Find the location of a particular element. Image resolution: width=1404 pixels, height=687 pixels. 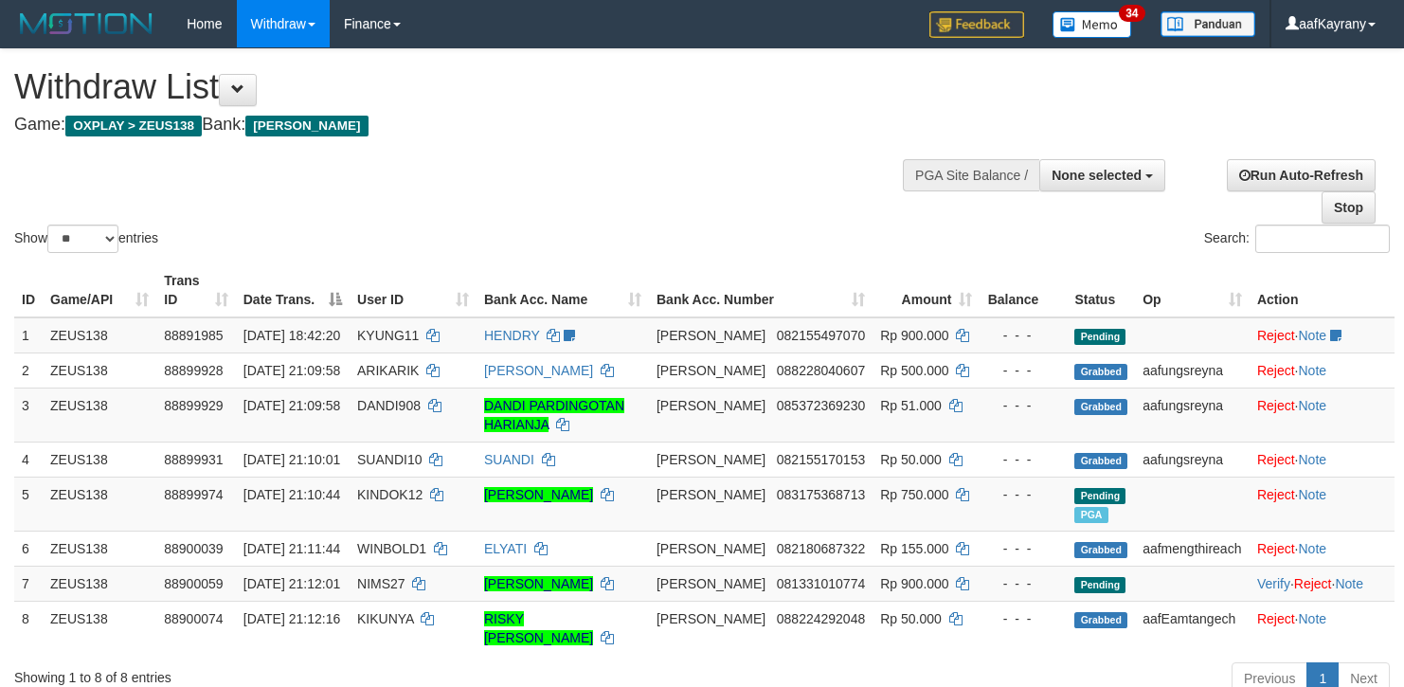

td: 1 is located at coordinates (28, 335).